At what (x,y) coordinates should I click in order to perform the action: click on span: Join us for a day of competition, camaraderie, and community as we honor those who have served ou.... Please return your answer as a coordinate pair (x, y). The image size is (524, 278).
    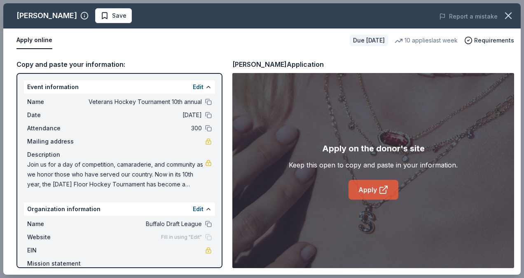
    Looking at the image, I should click on (116, 174).